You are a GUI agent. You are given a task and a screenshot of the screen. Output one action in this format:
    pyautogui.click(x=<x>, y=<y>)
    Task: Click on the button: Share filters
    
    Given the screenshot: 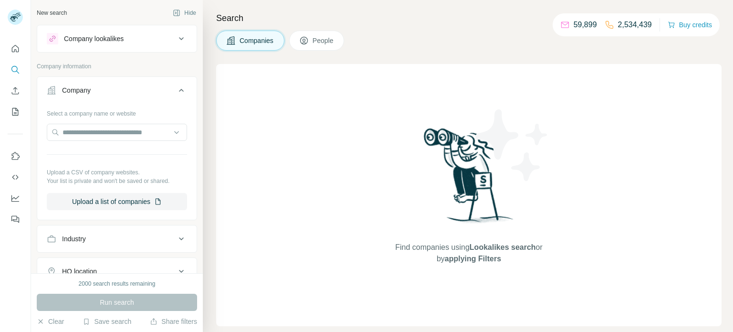 What is the action you would take?
    pyautogui.click(x=173, y=321)
    